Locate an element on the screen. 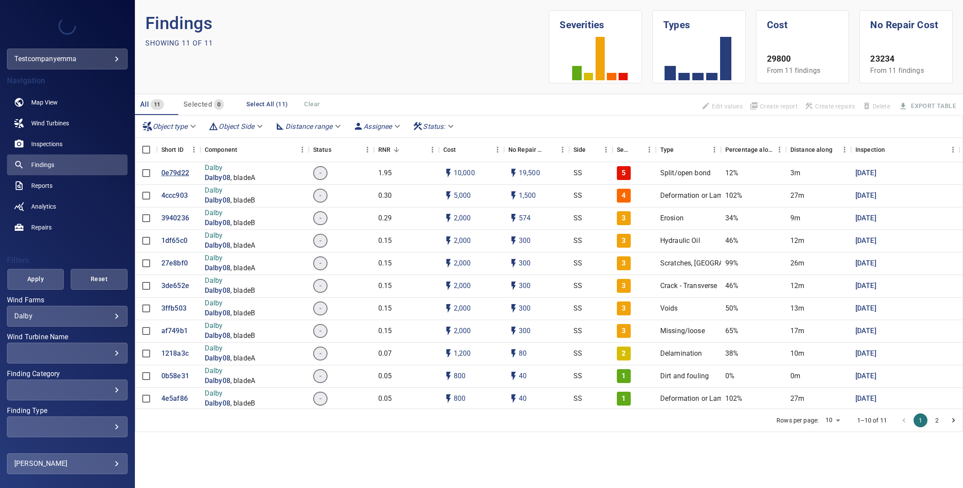 The image size is (963, 488). button: page 1 is located at coordinates (921, 421).